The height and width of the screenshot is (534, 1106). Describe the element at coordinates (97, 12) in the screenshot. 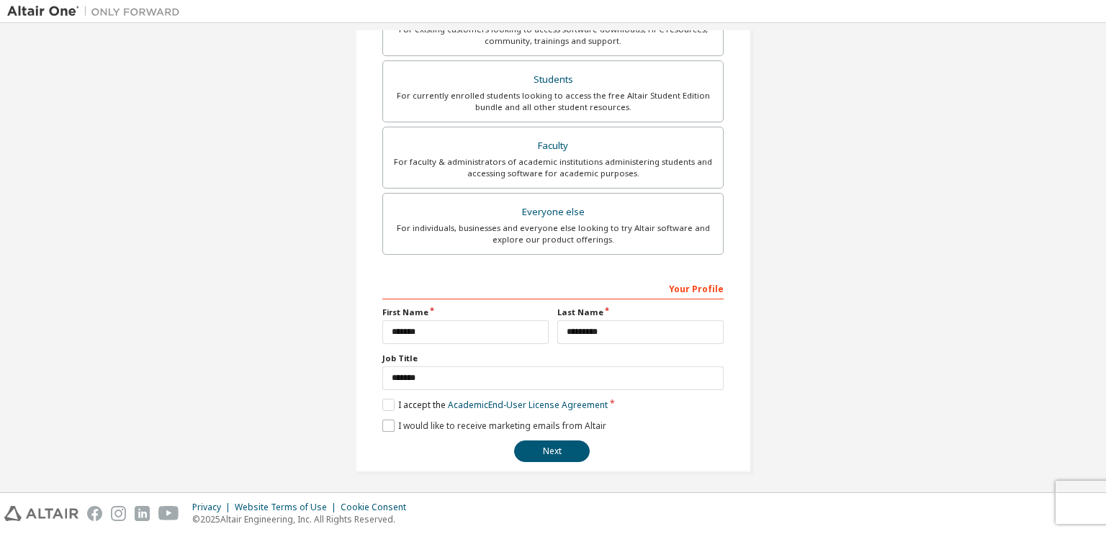

I see `img: Altair One` at that location.